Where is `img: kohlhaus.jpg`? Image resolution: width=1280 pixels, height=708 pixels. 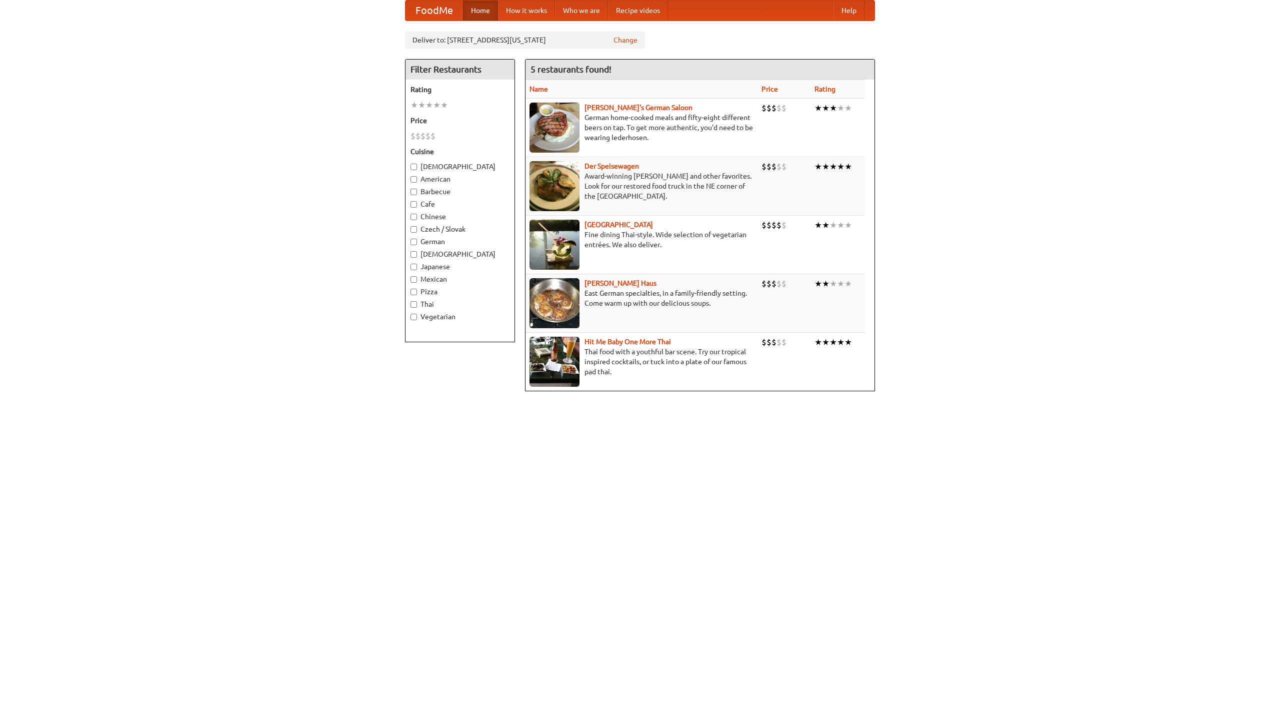
img: kohlhaus.jpg is located at coordinates (555, 303).